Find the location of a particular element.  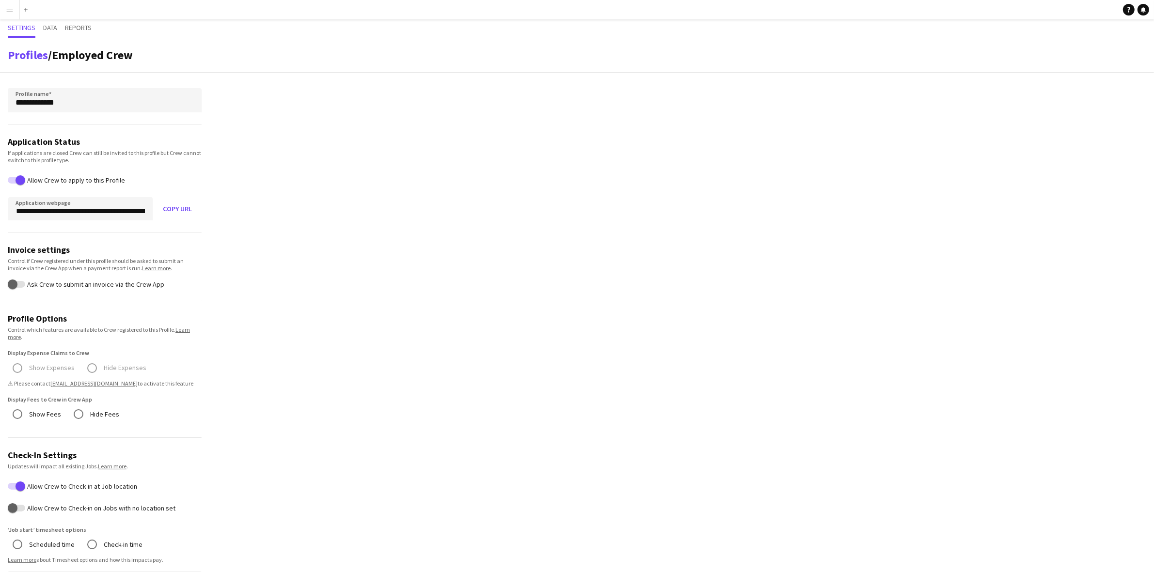

h3: Check-In Settings is located at coordinates (105, 455).